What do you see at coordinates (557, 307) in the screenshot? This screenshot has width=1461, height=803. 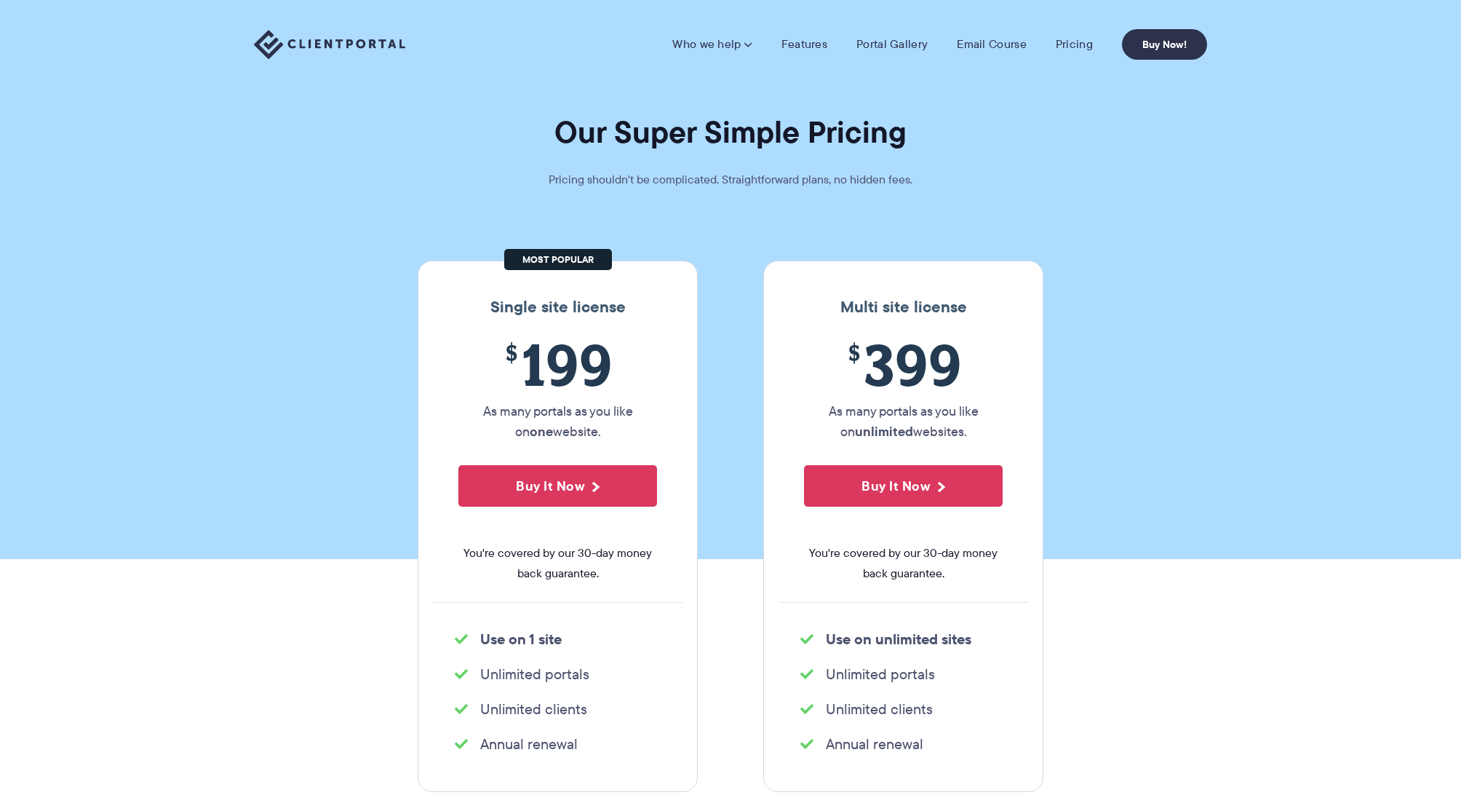 I see `h3: Single site license` at bounding box center [557, 307].